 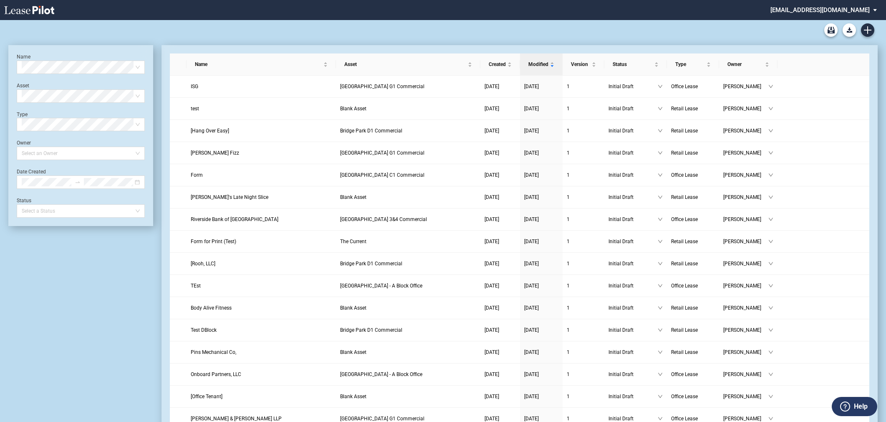 What do you see at coordinates (78, 182) in the screenshot?
I see `span: to` at bounding box center [78, 182].